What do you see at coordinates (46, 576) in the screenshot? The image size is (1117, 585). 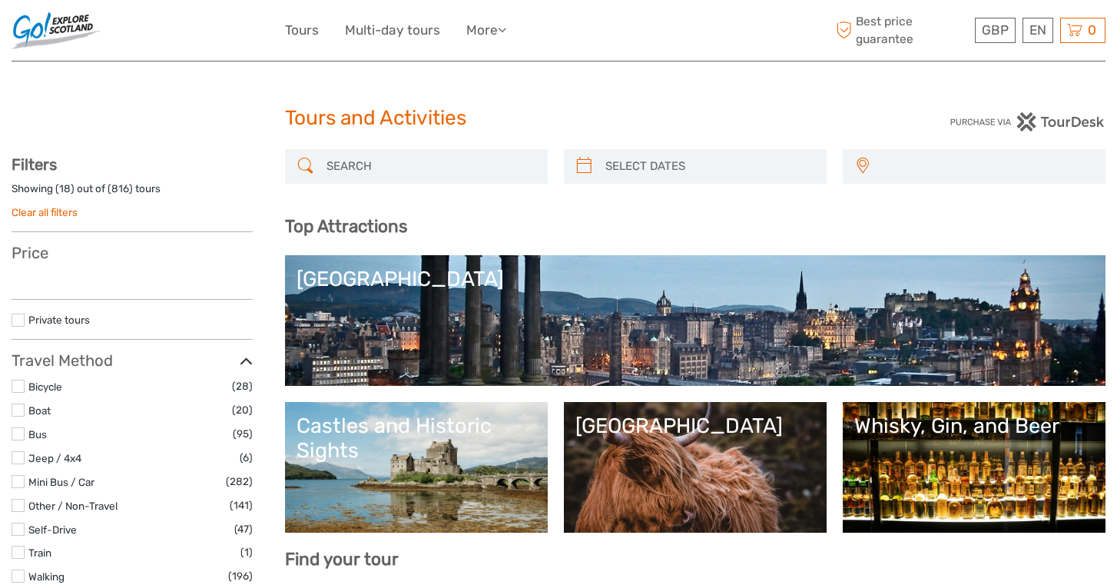 I see `a: Walking` at bounding box center [46, 576].